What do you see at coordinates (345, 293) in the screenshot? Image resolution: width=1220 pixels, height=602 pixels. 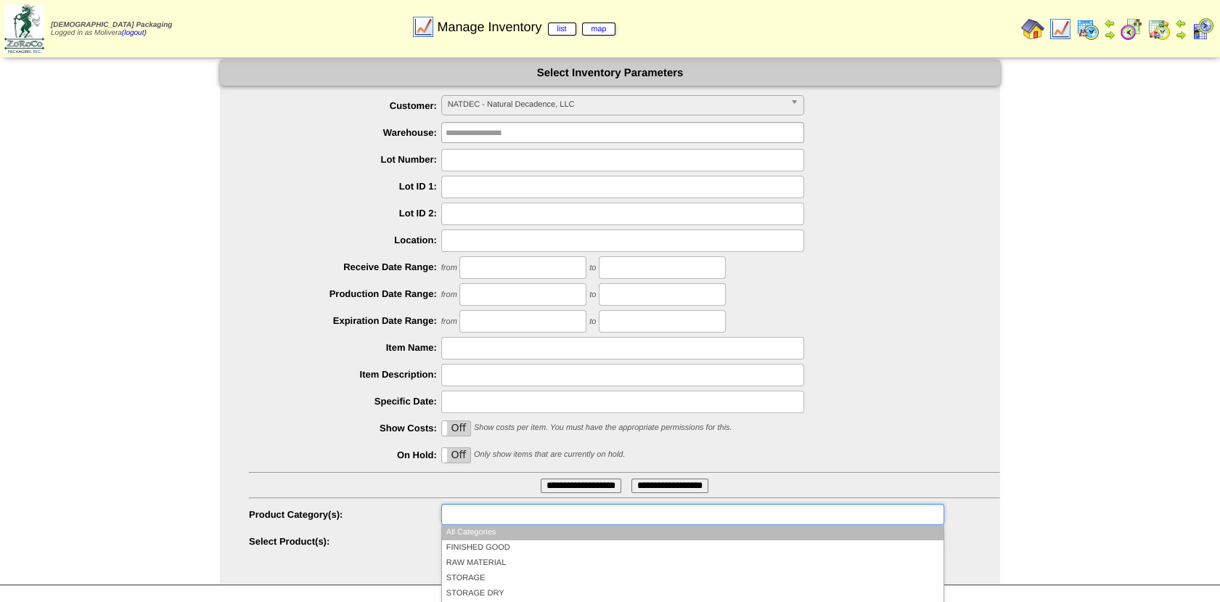 I see `label: Production Date Range:` at bounding box center [345, 293].